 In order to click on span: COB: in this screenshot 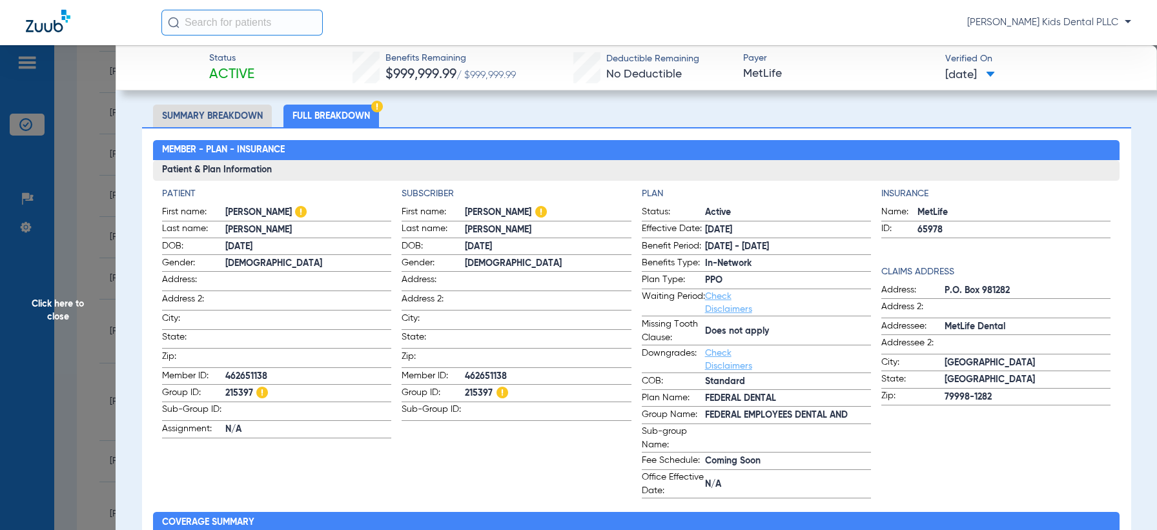, I will do `click(674, 382)`.